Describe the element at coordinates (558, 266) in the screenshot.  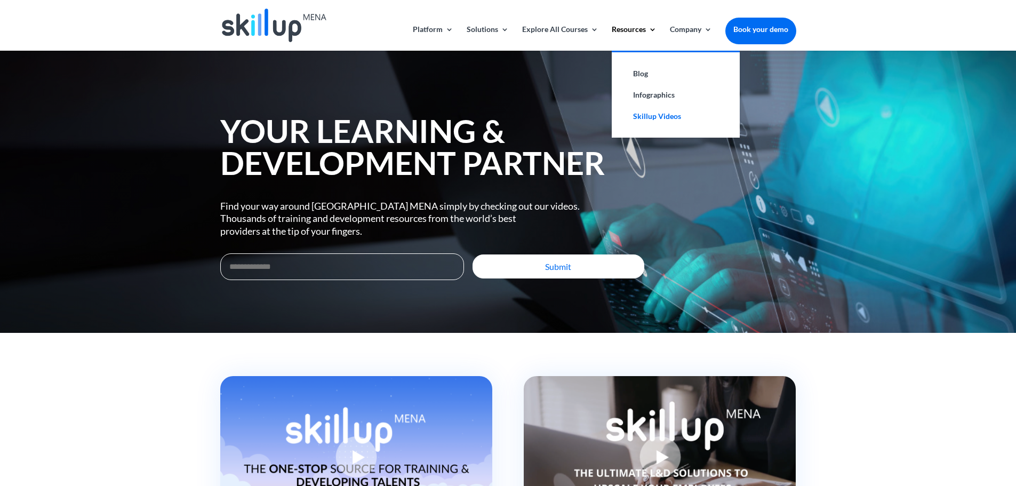
I see `span: Submit` at that location.